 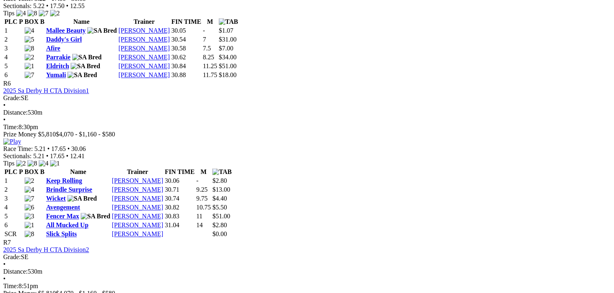 What do you see at coordinates (7, 83) in the screenshot?
I see `span: R6` at bounding box center [7, 83].